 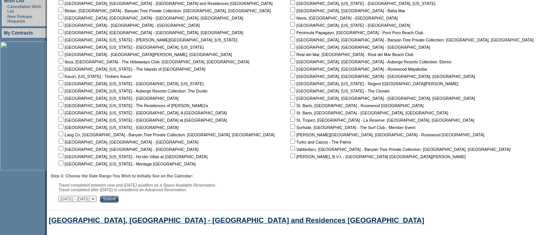 I want to click on a: Cancellation Wish List, so click(x=24, y=9).